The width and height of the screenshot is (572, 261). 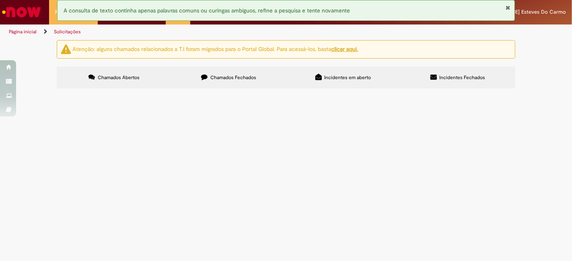 I want to click on a: Solicitações, so click(x=67, y=32).